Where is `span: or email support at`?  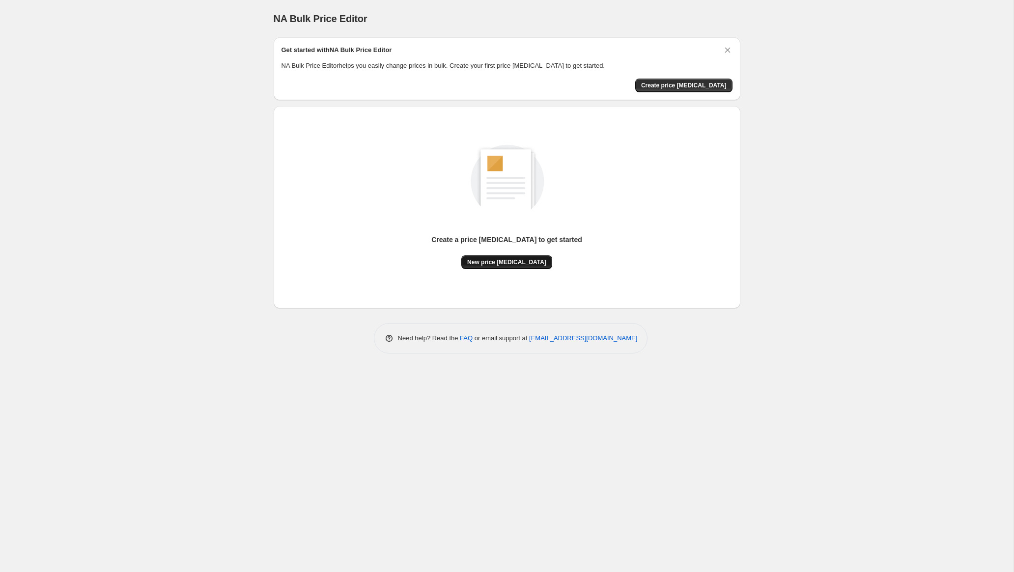
span: or email support at is located at coordinates (500, 338).